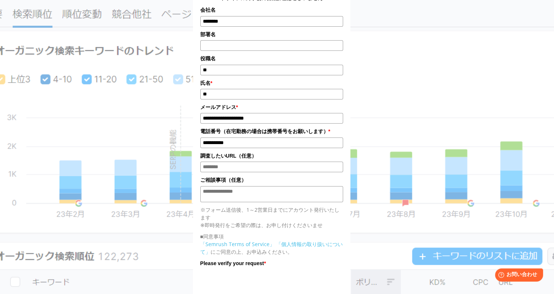  Describe the element at coordinates (272, 59) in the screenshot. I see `label: 役職名` at that location.